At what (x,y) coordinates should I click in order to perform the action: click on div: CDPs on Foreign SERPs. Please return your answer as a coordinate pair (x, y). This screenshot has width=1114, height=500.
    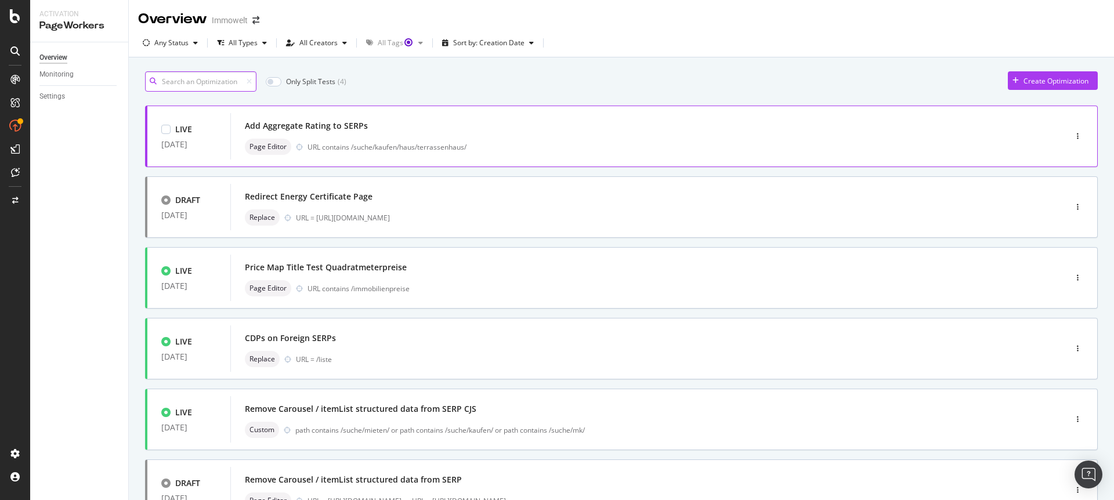
    Looking at the image, I should click on (290, 338).